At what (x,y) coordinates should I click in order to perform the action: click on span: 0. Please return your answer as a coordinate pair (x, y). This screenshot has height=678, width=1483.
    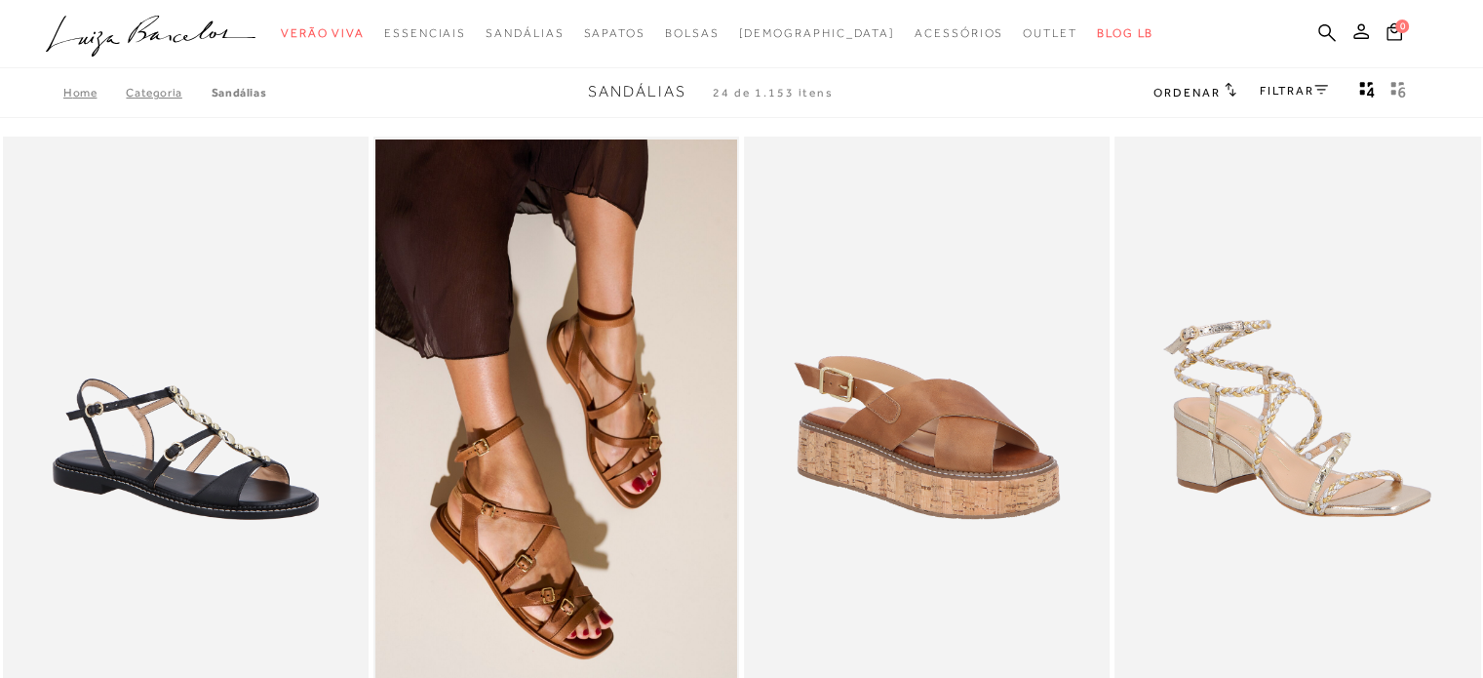
    Looking at the image, I should click on (1402, 26).